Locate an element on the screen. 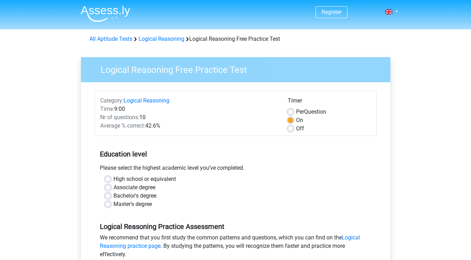 Image resolution: width=471 pixels, height=260 pixels. div: 10 is located at coordinates (189, 118).